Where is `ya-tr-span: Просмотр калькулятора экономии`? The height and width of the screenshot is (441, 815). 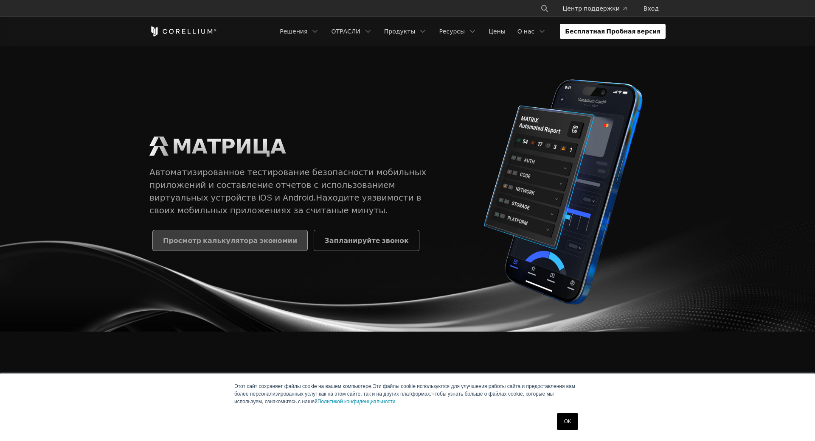 ya-tr-span: Просмотр калькулятора экономии is located at coordinates (230, 241).